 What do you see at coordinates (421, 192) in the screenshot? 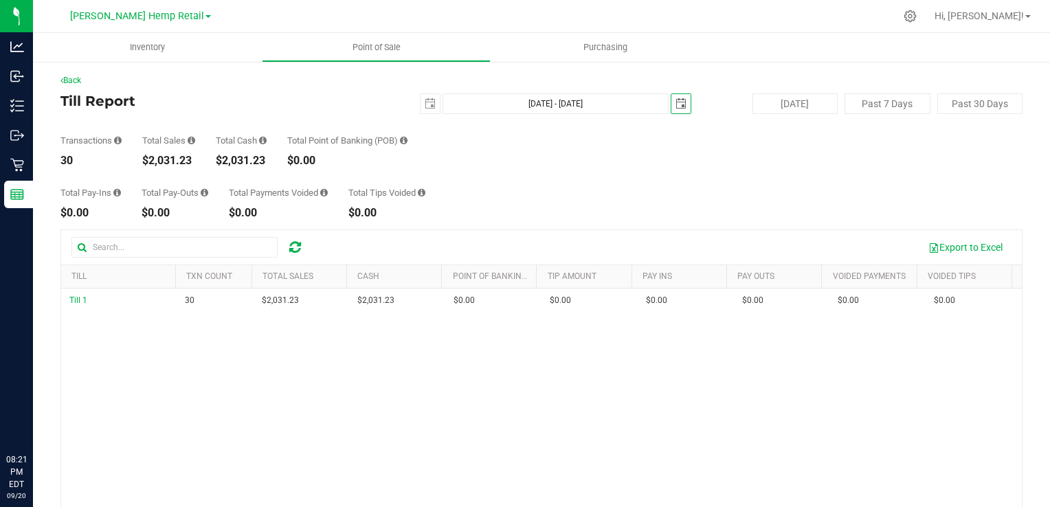
I see `i: Sum of all tip amounts from voided payment transactions within the date range.` at bounding box center [421, 192].